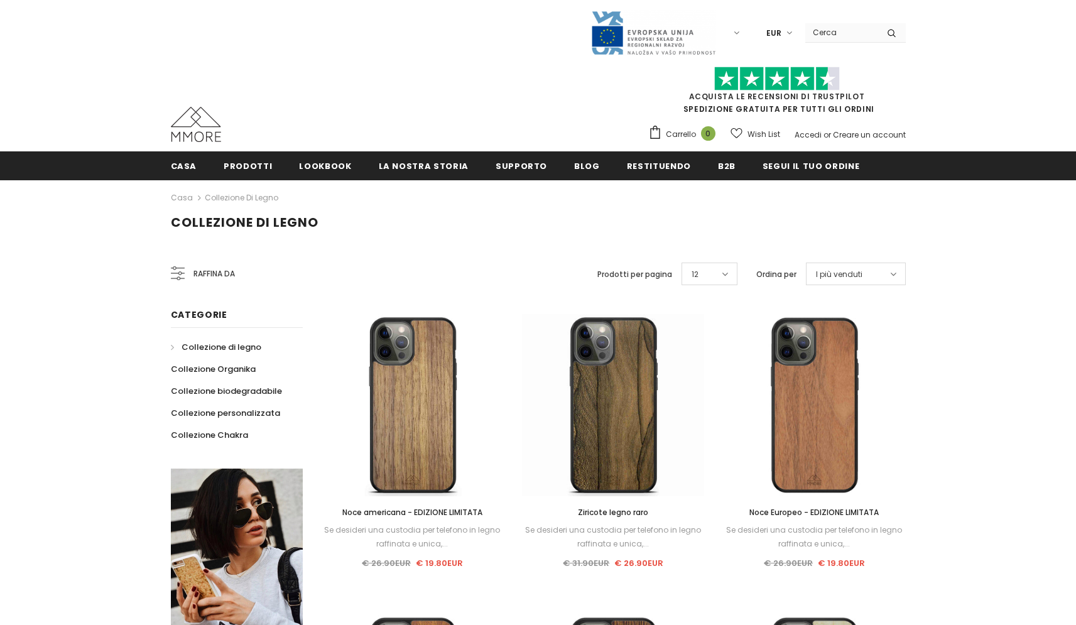 Image resolution: width=1076 pixels, height=625 pixels. I want to click on span: Prodotti, so click(248, 166).